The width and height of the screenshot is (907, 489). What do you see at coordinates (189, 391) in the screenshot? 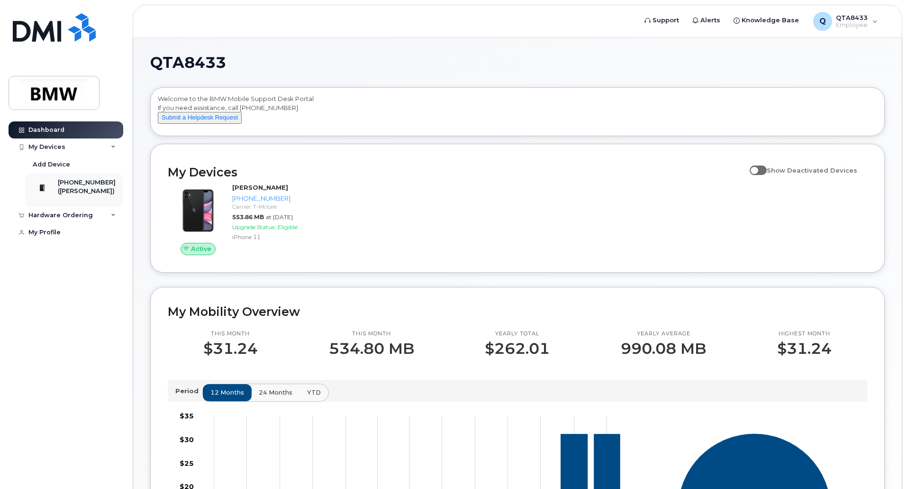
I see `p: Period` at bounding box center [189, 391].